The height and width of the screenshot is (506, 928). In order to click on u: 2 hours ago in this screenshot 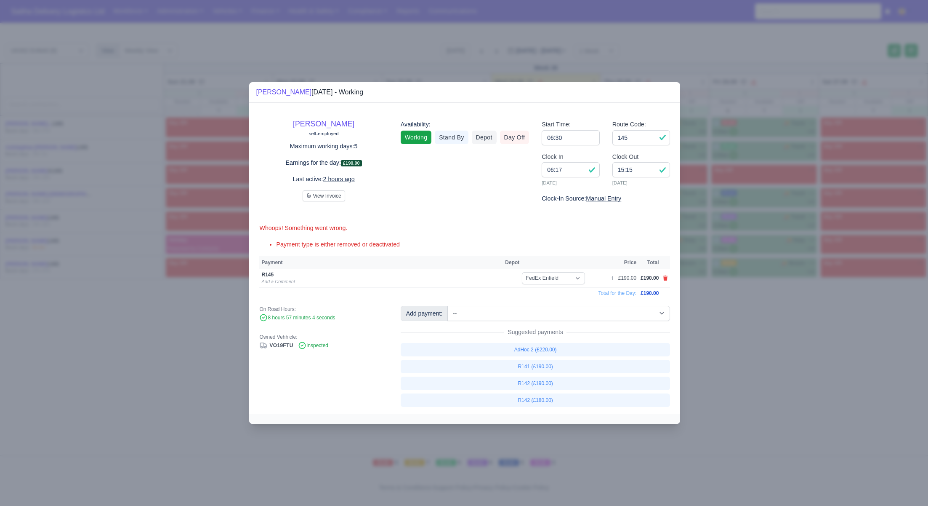, I will do `click(339, 179)`.